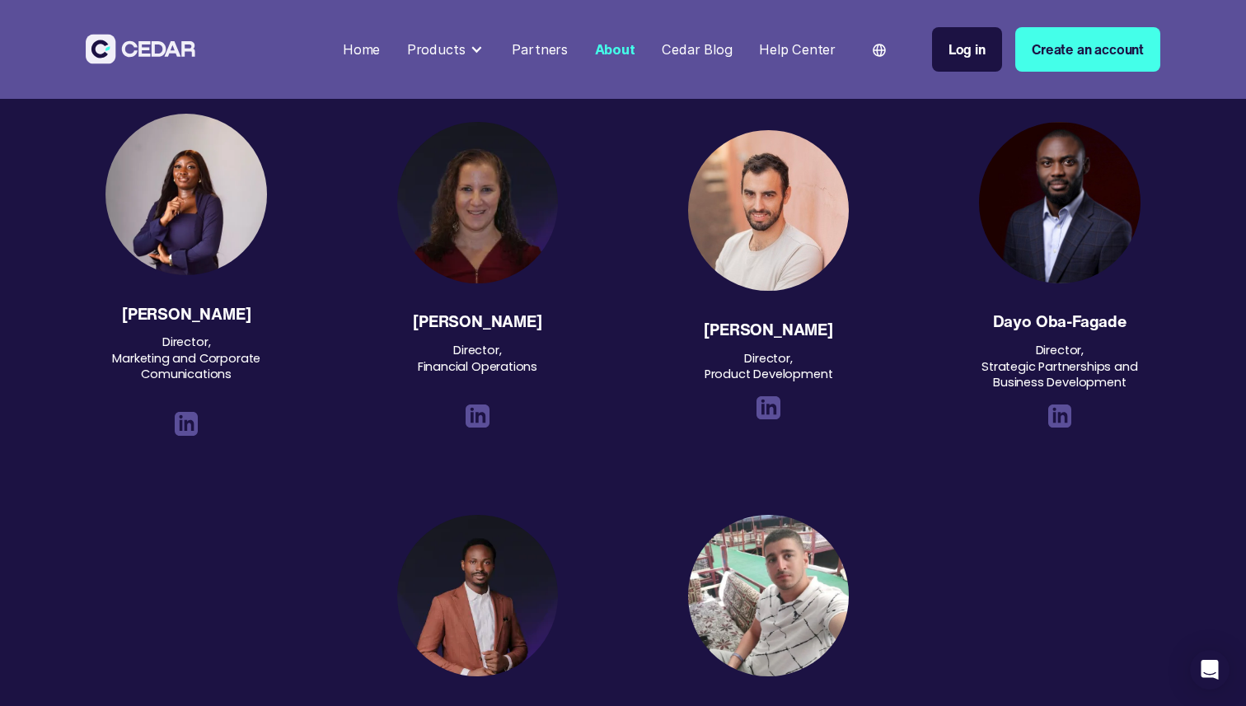  What do you see at coordinates (614, 49) in the screenshot?
I see `a: About` at bounding box center [614, 49].